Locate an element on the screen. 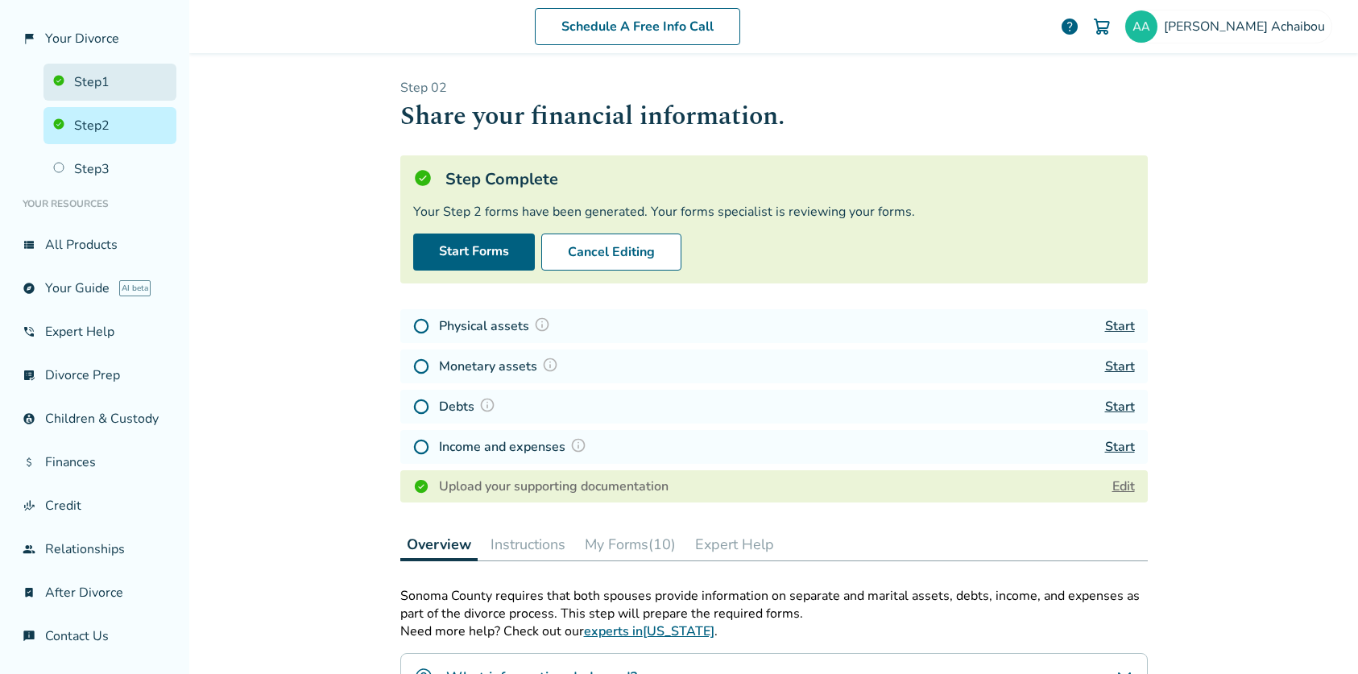 Image resolution: width=1358 pixels, height=674 pixels. a: flag_2Your Divorce is located at coordinates (94, 39).